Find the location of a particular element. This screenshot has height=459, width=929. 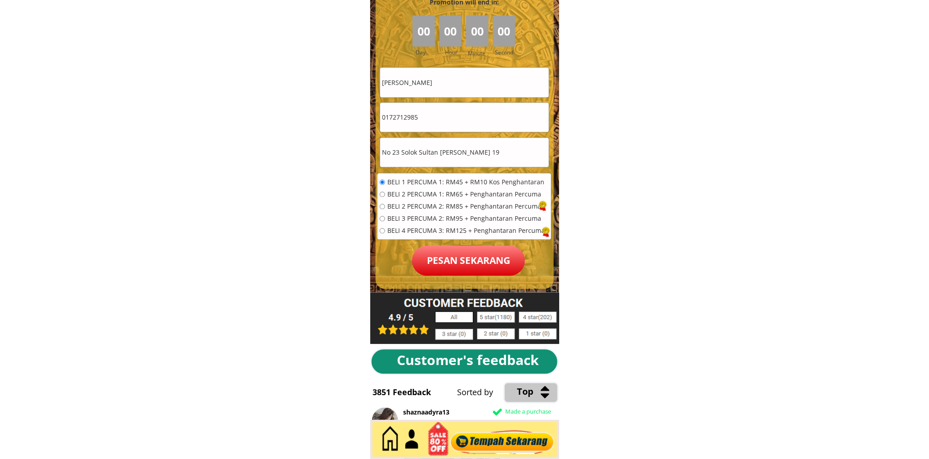

h3: Day is located at coordinates (427, 52).